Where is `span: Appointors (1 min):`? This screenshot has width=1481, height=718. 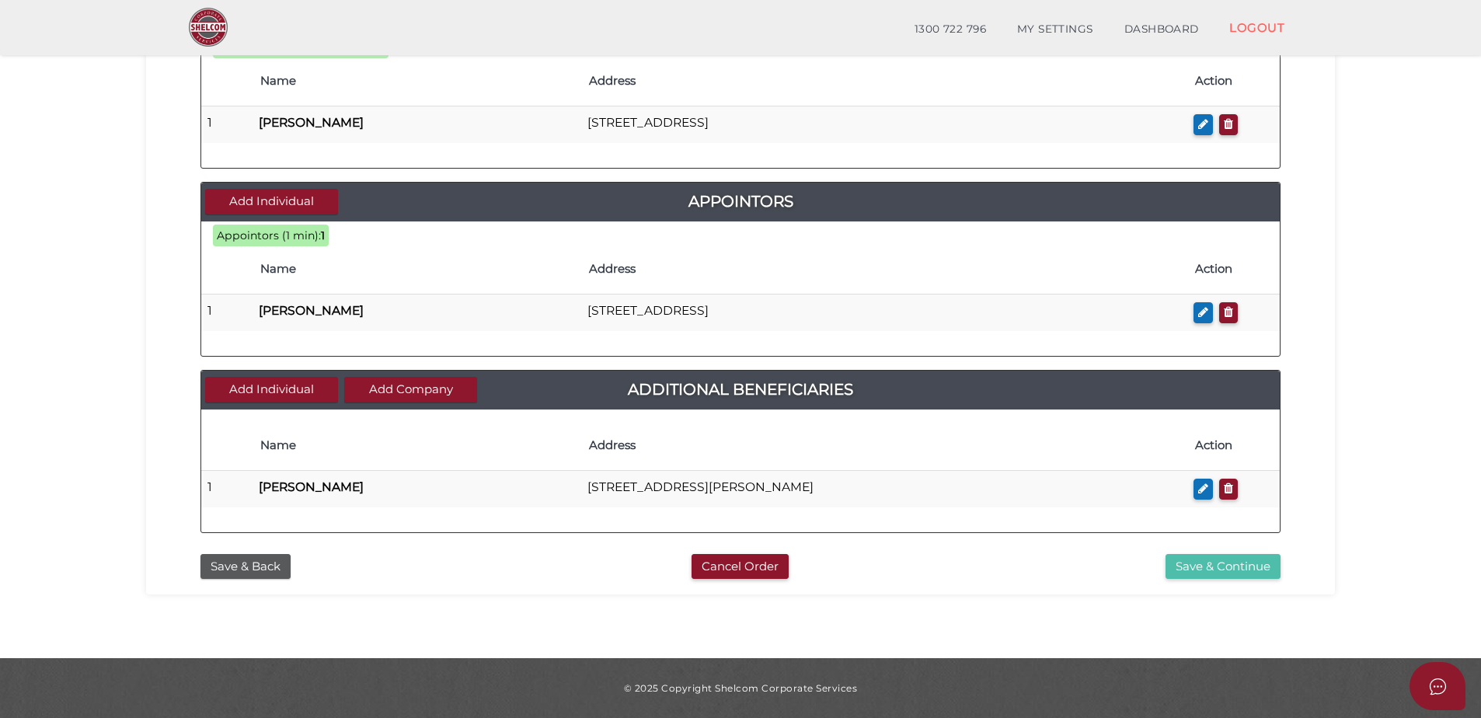 span: Appointors (1 min): is located at coordinates (269, 235).